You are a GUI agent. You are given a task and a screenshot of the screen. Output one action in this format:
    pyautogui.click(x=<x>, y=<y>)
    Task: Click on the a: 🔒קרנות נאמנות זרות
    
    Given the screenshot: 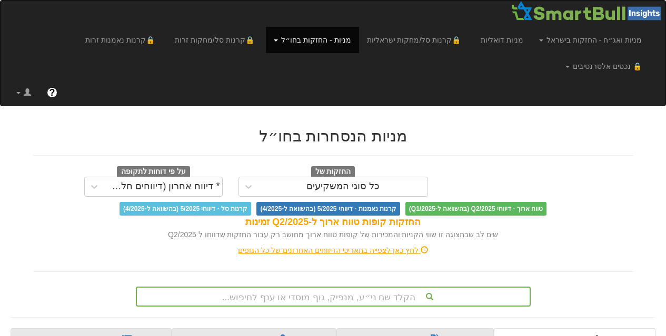 What is the action you would take?
    pyautogui.click(x=122, y=40)
    